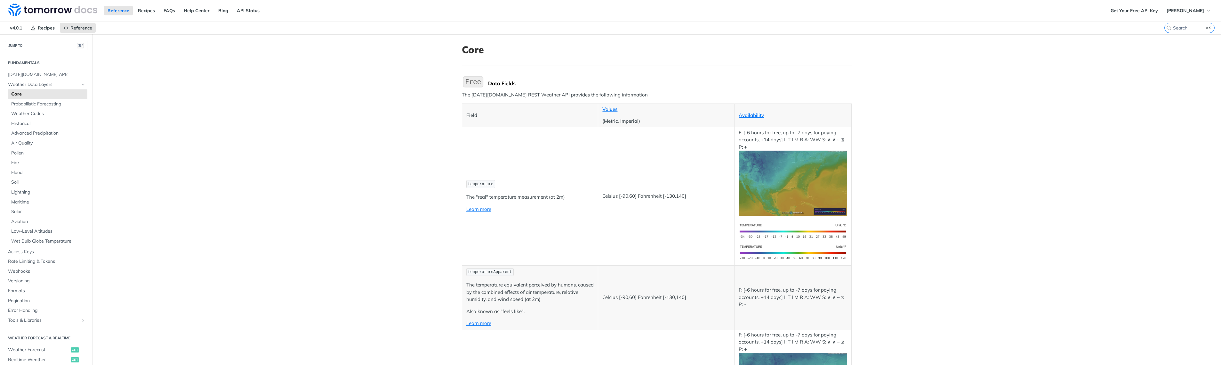 The height and width of the screenshot is (365, 1221). Describe the element at coordinates (1209, 28) in the screenshot. I see `kbd: ⌘K` at that location.